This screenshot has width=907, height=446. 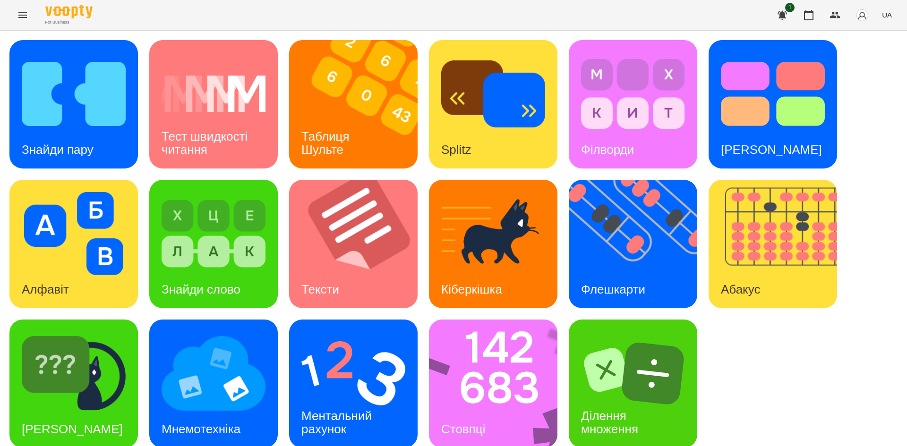 I want to click on h3: Таблиця Шульте, so click(x=327, y=143).